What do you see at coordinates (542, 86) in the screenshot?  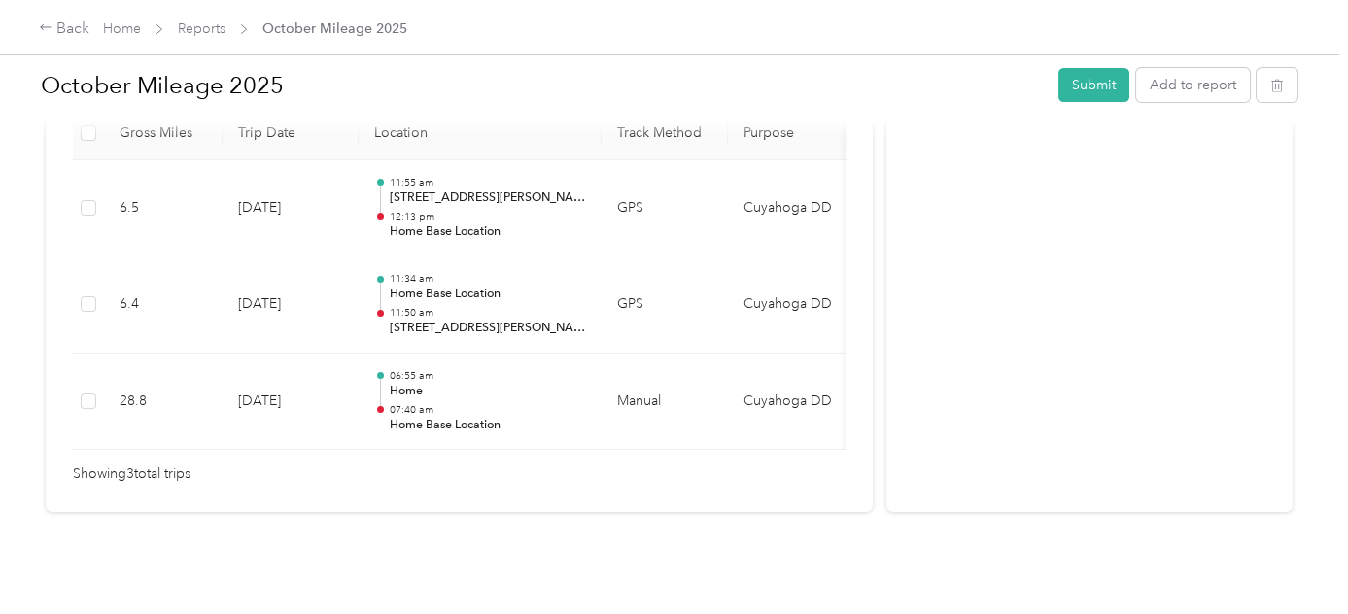 I see `h1: October Mileage 2025` at bounding box center [542, 86].